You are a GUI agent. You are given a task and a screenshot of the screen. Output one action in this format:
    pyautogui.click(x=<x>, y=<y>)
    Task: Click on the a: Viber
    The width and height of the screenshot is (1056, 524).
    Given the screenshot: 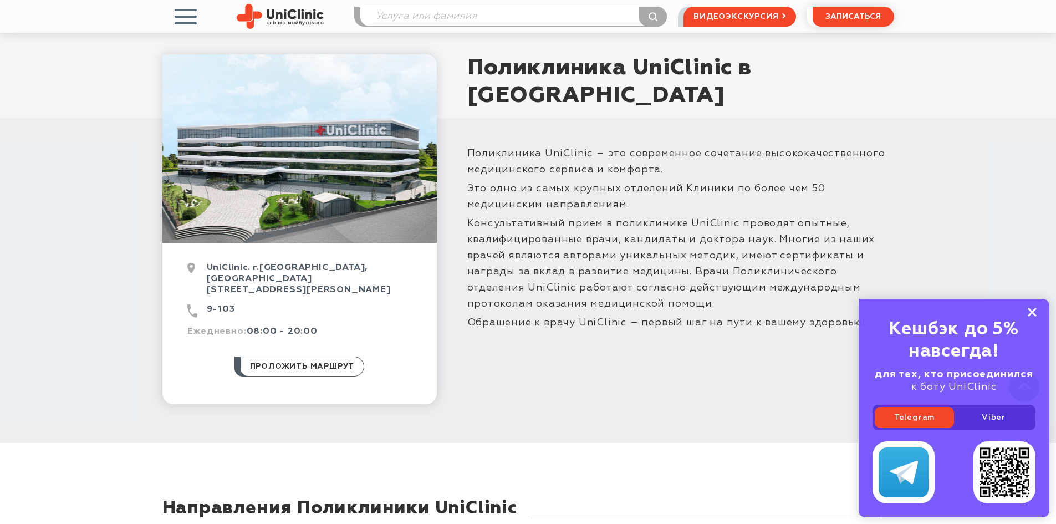 What is the action you would take?
    pyautogui.click(x=994, y=418)
    